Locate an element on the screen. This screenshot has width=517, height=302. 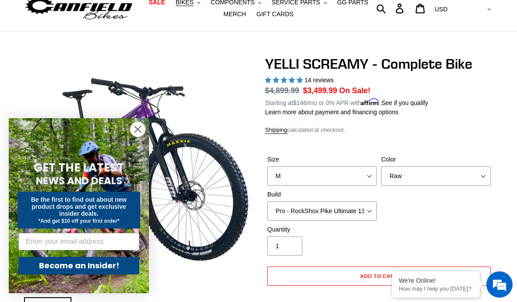
label: Color is located at coordinates (436, 159).